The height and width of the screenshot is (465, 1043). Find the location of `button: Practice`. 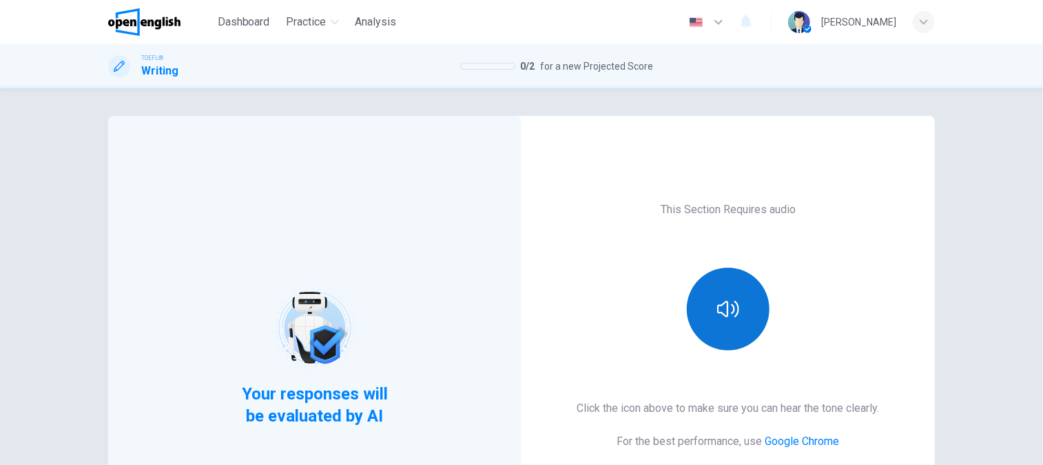

button: Practice is located at coordinates (313, 22).